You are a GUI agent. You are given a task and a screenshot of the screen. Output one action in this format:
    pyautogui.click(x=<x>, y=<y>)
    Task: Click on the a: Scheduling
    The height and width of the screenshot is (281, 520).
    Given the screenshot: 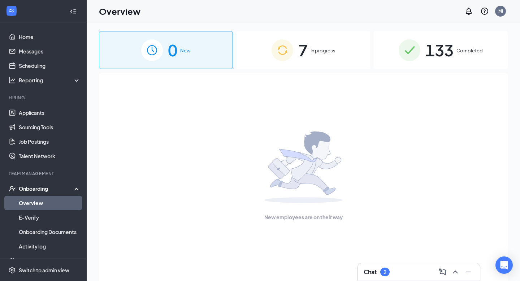 What is the action you would take?
    pyautogui.click(x=49, y=66)
    